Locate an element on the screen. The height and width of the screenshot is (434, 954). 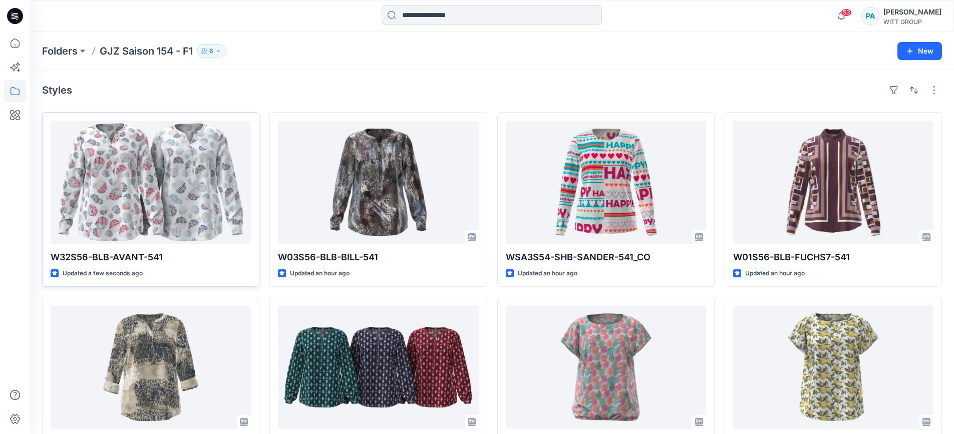
p: W03S56-BLB-BILL-541 is located at coordinates (378, 257).